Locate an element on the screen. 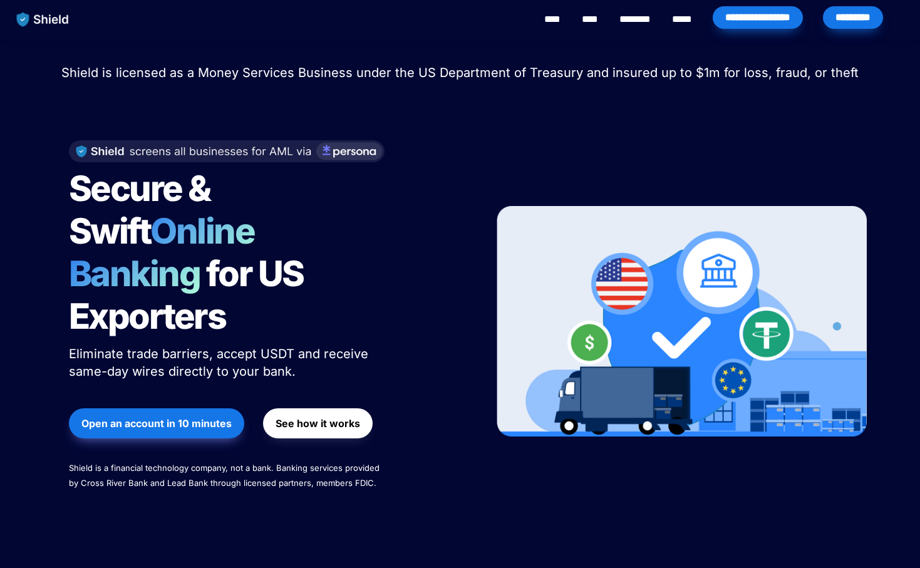  strong: See how it works is located at coordinates (318, 424).